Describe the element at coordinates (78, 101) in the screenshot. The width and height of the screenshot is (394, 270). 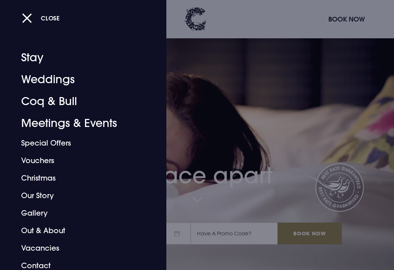
I see `a: Coq & Bull` at that location.